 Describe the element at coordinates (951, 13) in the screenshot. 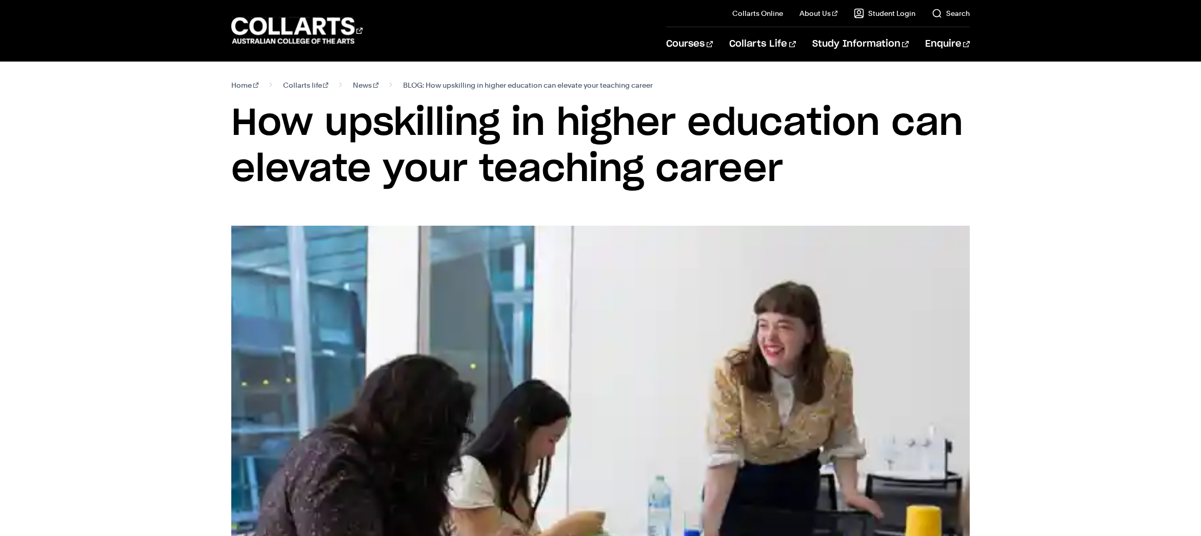

I see `a: Search` at that location.